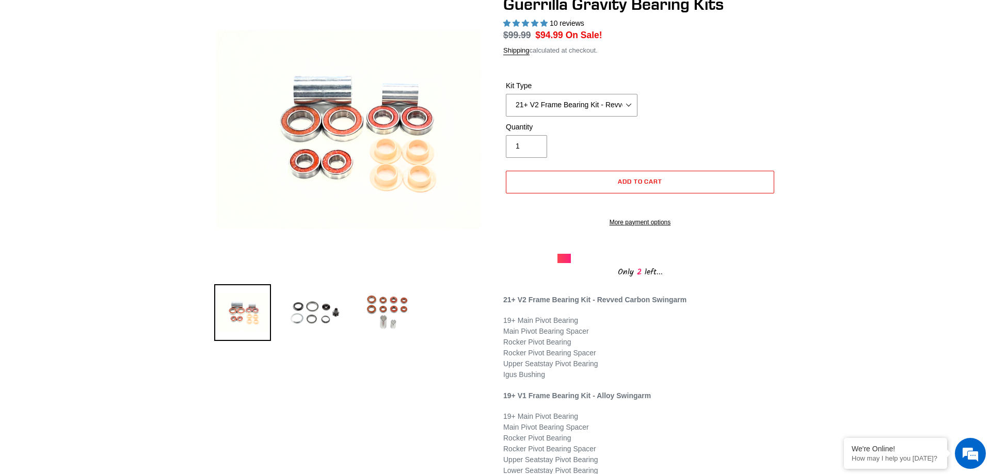  Describe the element at coordinates (527, 23) in the screenshot. I see `span: 5.00 stars` at that location.